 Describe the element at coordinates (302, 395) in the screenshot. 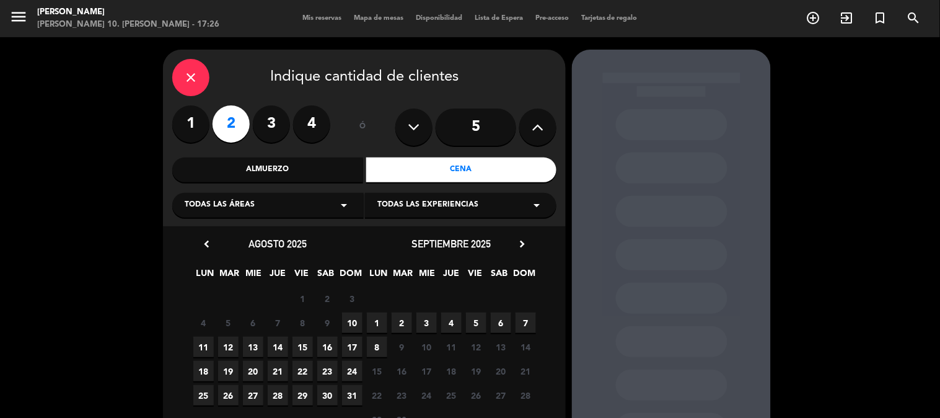

I see `span: 29` at that location.